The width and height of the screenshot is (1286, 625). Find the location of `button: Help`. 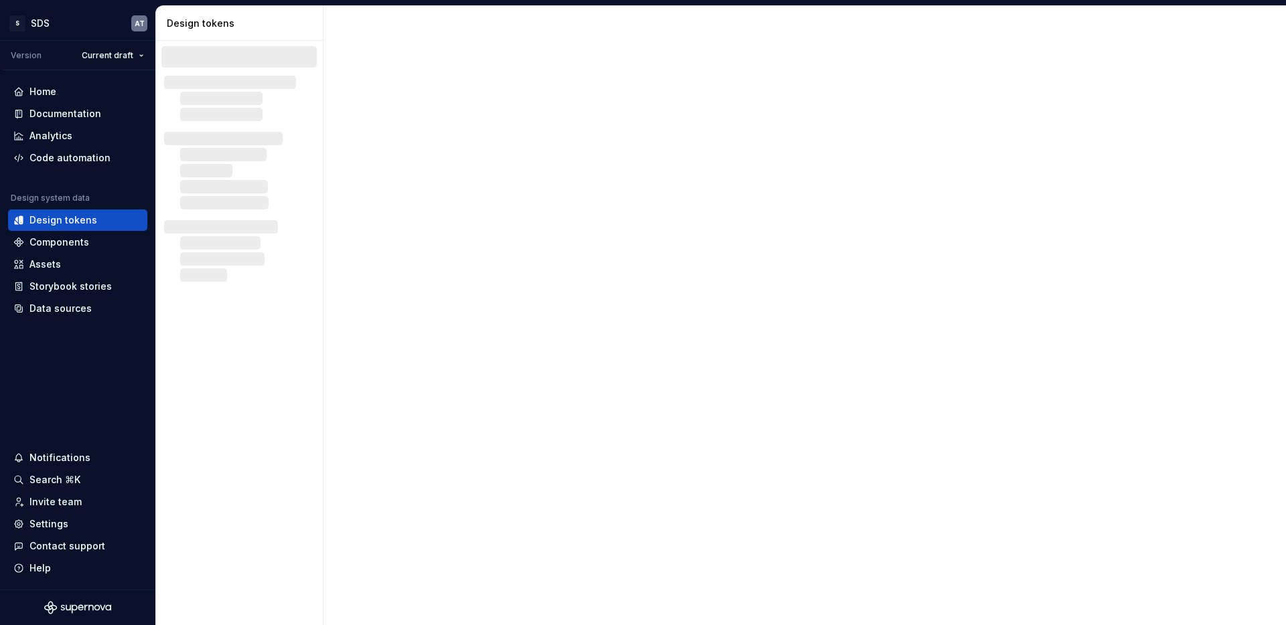

button: Help is located at coordinates (78, 569).